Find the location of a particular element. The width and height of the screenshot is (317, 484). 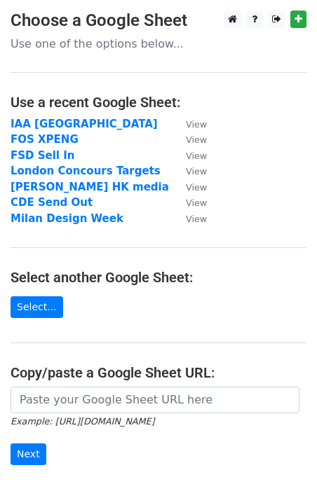

strong: London Concours Targets is located at coordinates (85, 171).